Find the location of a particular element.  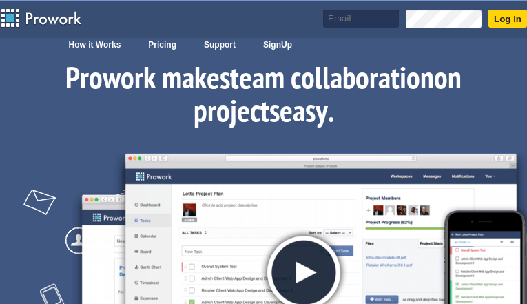

a: Support is located at coordinates (220, 46).